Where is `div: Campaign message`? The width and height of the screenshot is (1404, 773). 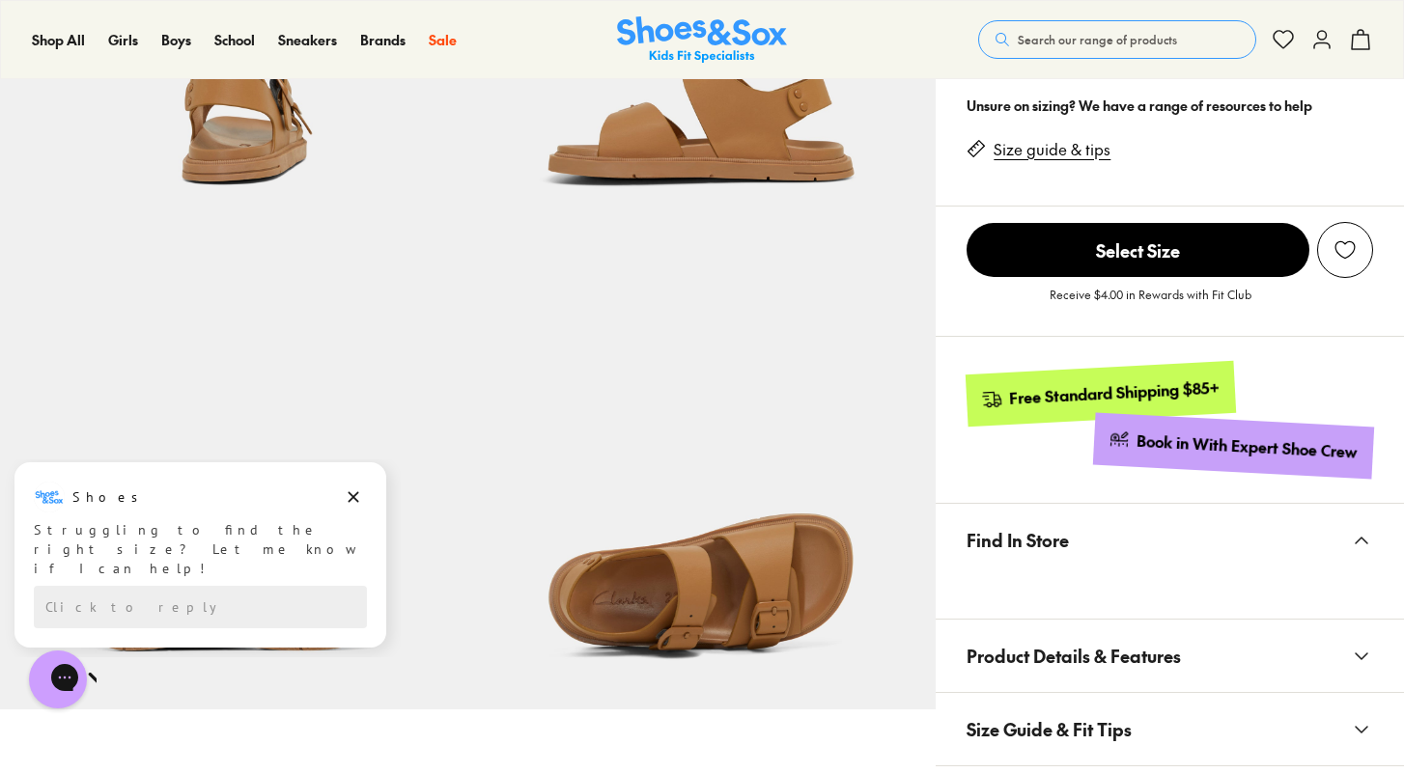
div: Campaign message is located at coordinates (200, 96).